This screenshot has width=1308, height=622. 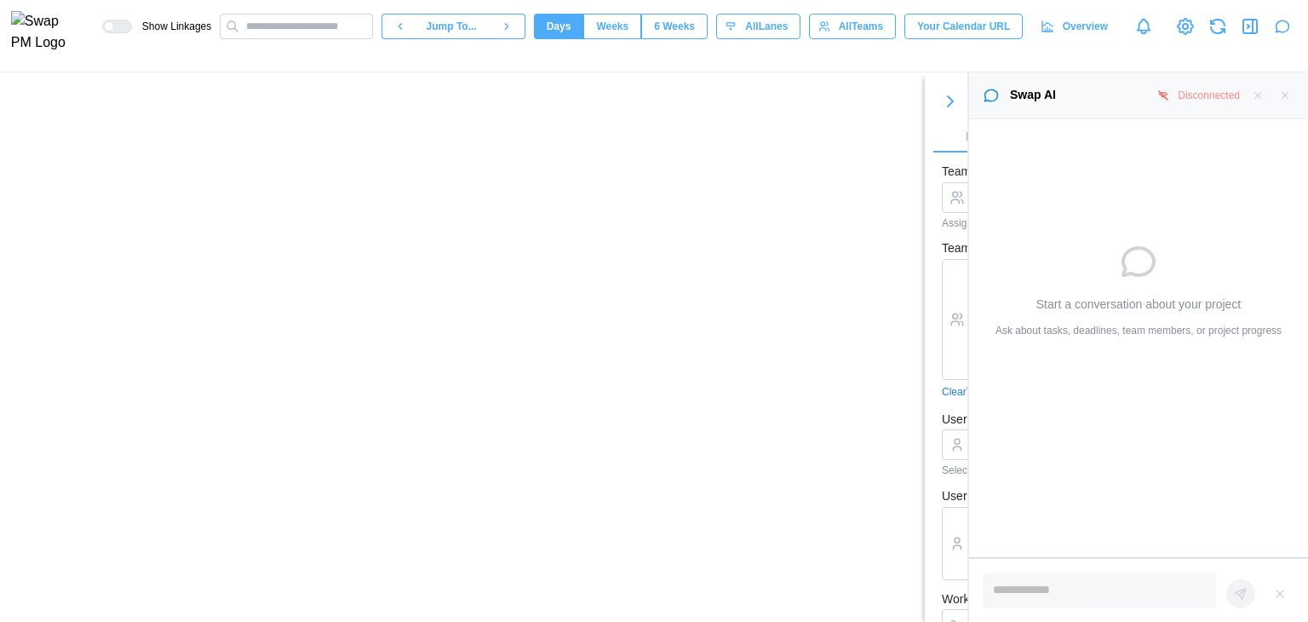 I want to click on div: Swap AI, so click(x=1033, y=95).